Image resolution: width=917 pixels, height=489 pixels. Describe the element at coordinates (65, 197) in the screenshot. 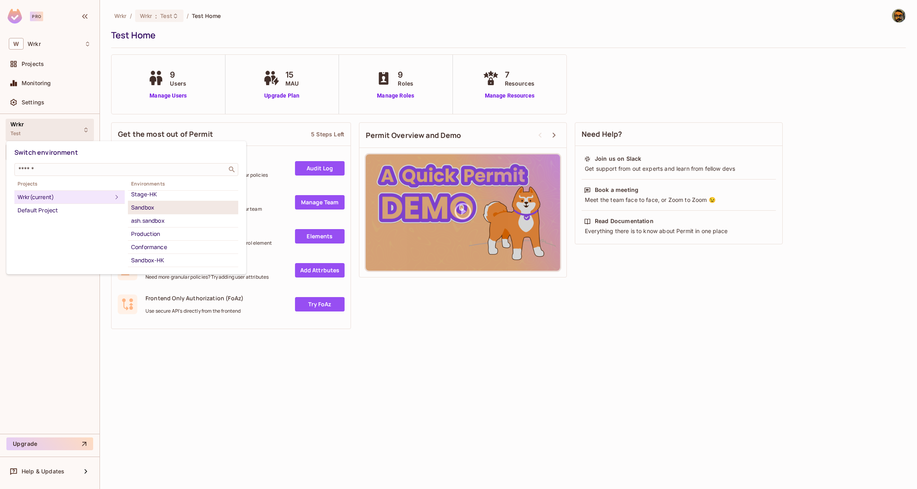

I see `div: Wrkr (current)` at that location.